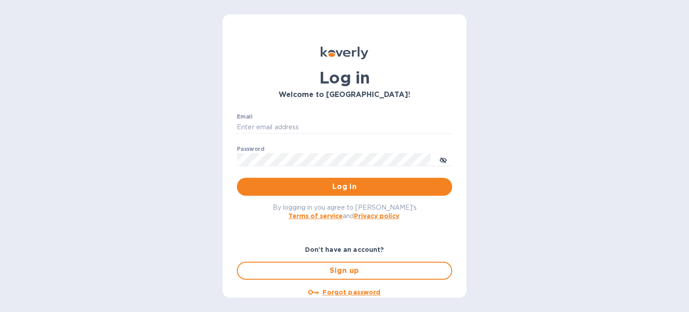  I want to click on label: Email, so click(244, 117).